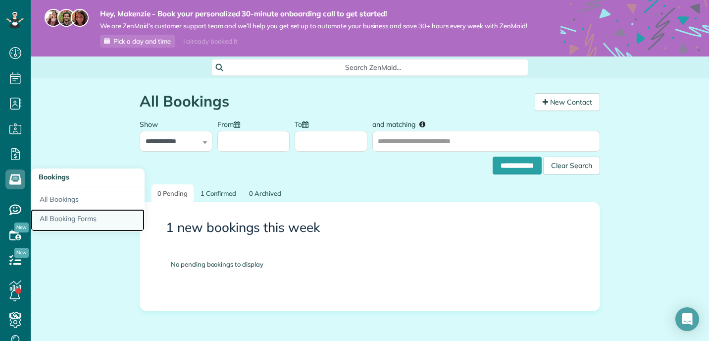 The height and width of the screenshot is (341, 709). Describe the element at coordinates (265, 193) in the screenshot. I see `a: 0 Archived` at that location.